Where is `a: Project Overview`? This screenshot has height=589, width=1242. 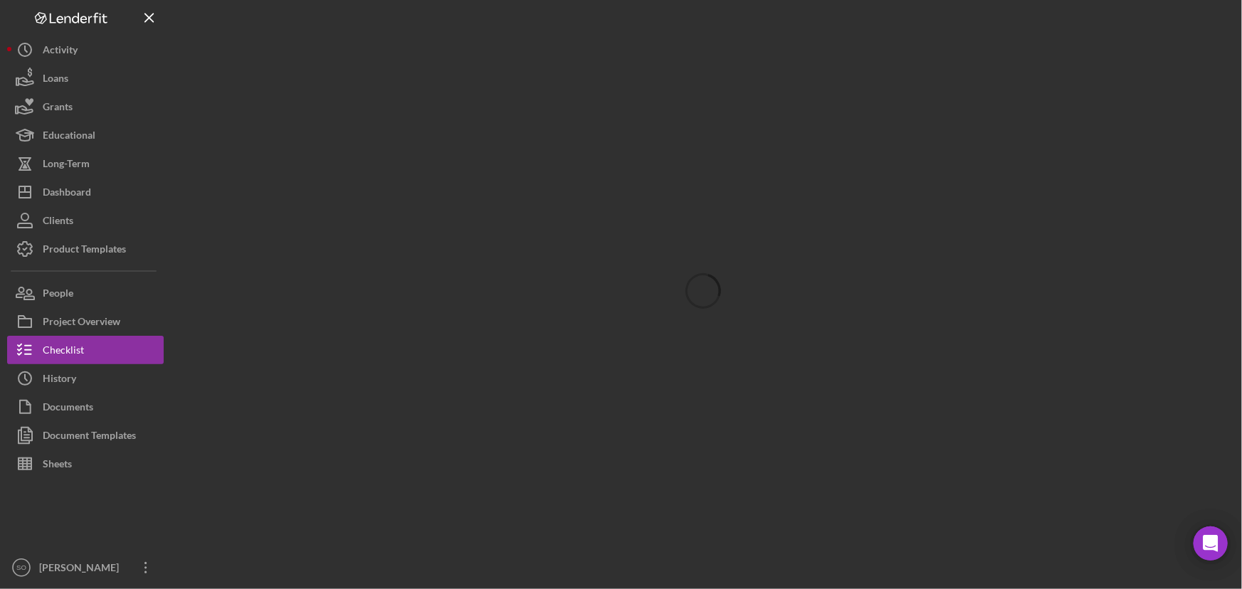 a: Project Overview is located at coordinates (85, 322).